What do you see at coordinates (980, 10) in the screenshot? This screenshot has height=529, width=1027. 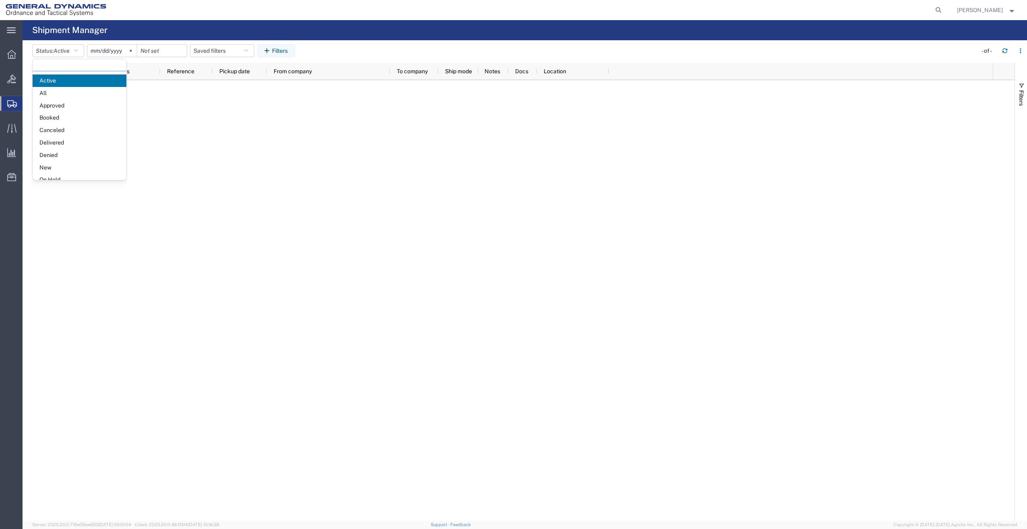 I see `span: Kody Keiser` at bounding box center [980, 10].